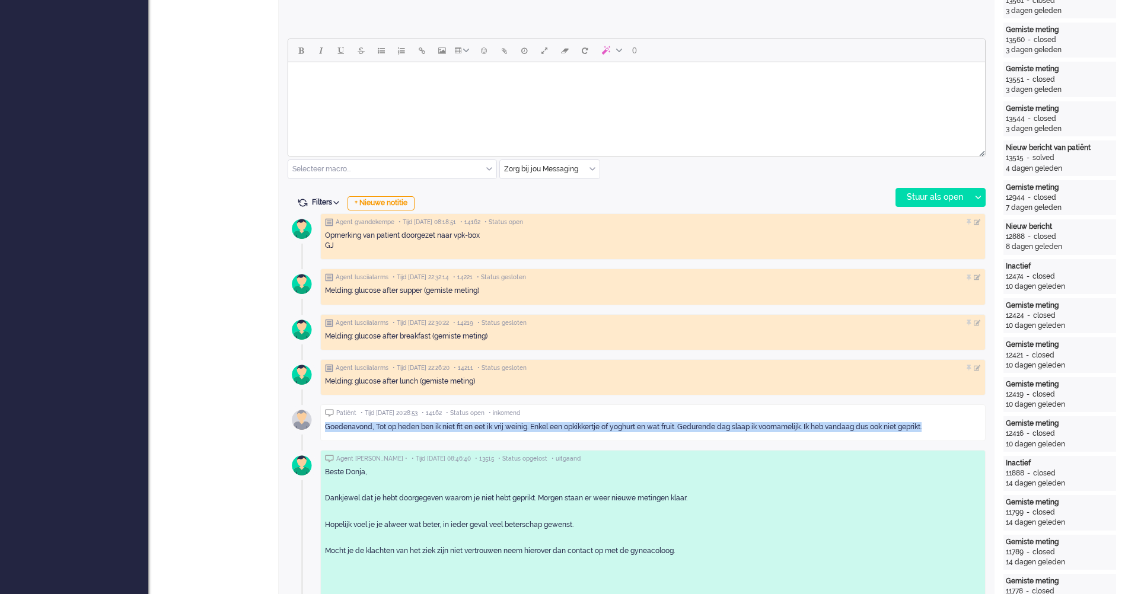 The width and height of the screenshot is (1125, 594). What do you see at coordinates (1014, 552) in the screenshot?
I see `div: 11789` at bounding box center [1014, 552].